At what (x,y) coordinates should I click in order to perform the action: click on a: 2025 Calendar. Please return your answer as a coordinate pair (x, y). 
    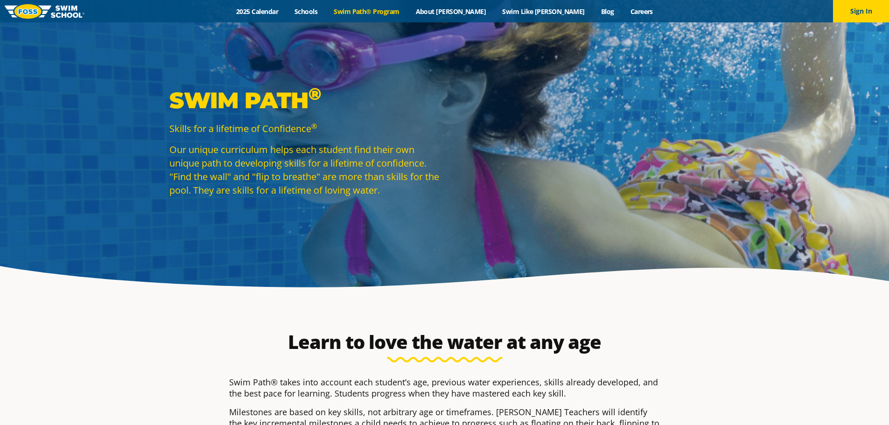
    Looking at the image, I should click on (257, 11).